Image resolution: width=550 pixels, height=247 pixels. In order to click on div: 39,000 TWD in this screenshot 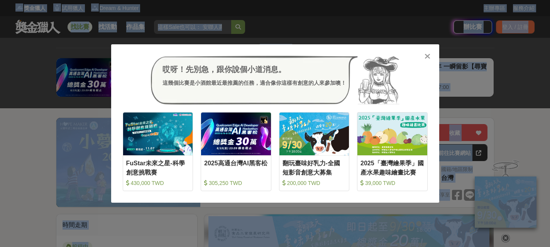, I will do `click(392, 183)`.